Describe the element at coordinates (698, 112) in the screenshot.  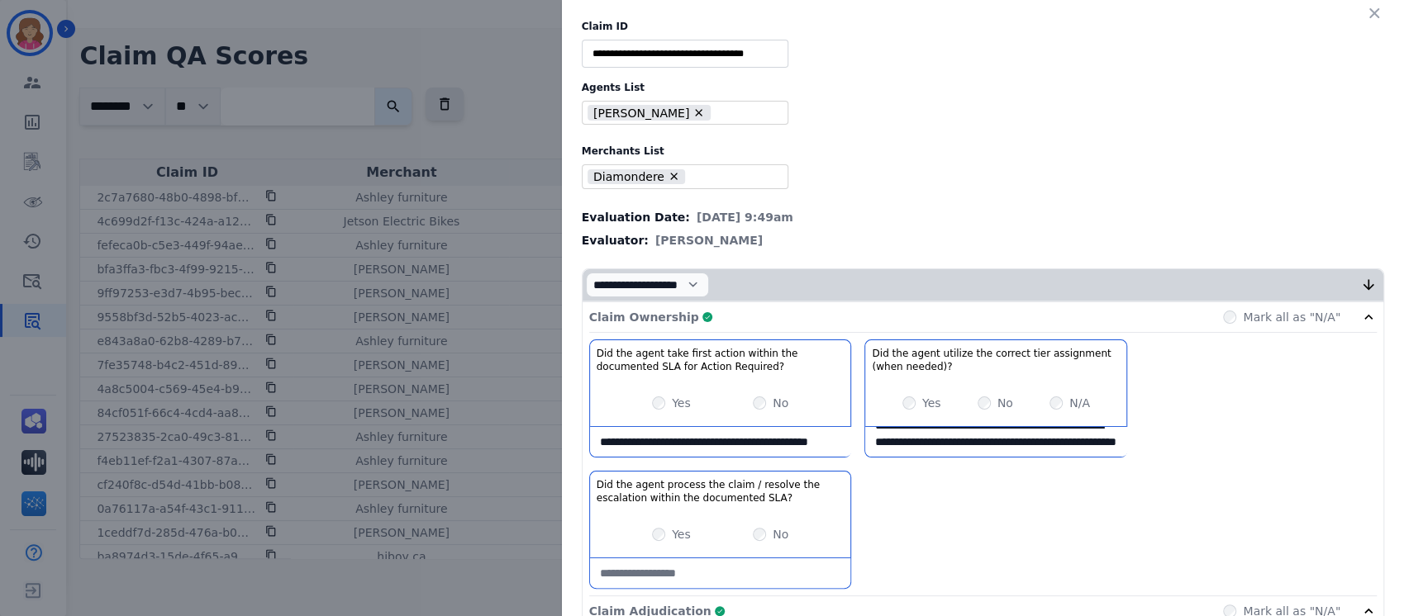
I see `button: Remove Nakashima Hasan` at that location.